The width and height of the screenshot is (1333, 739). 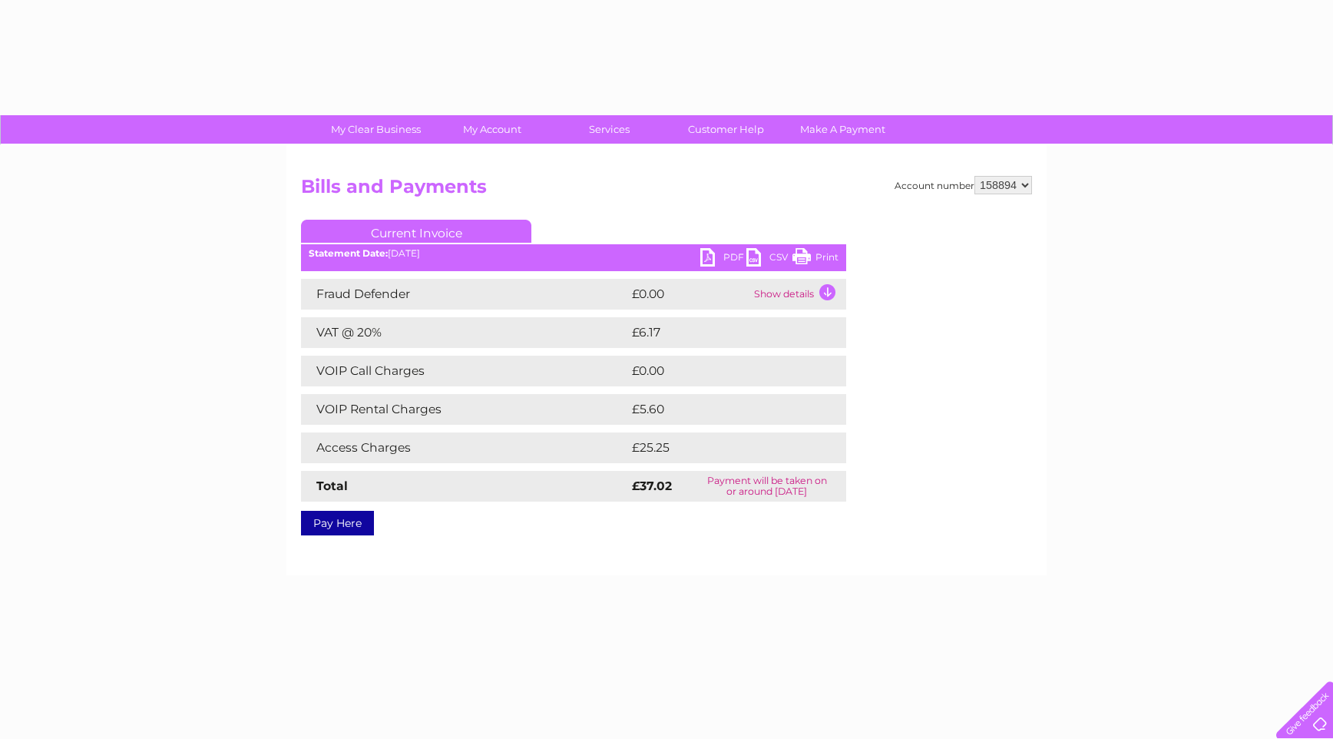 I want to click on b: Statement Date:, so click(x=348, y=253).